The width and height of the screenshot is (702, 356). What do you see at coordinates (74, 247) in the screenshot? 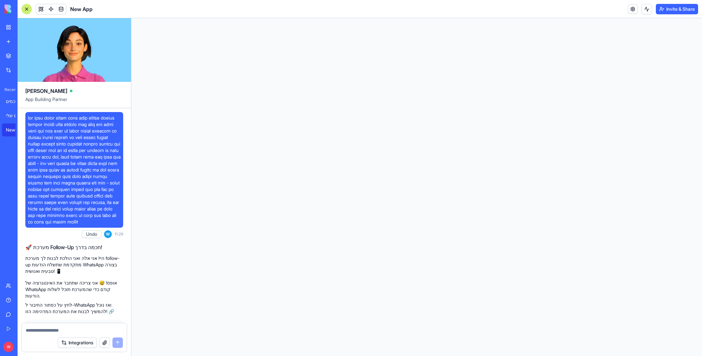
I see `h2: 🚀 מערכת Follow-Up חכמה בדרך!` at bounding box center [74, 247].